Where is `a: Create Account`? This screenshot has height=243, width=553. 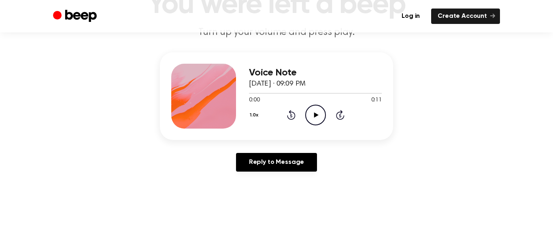 a: Create Account is located at coordinates (466, 16).